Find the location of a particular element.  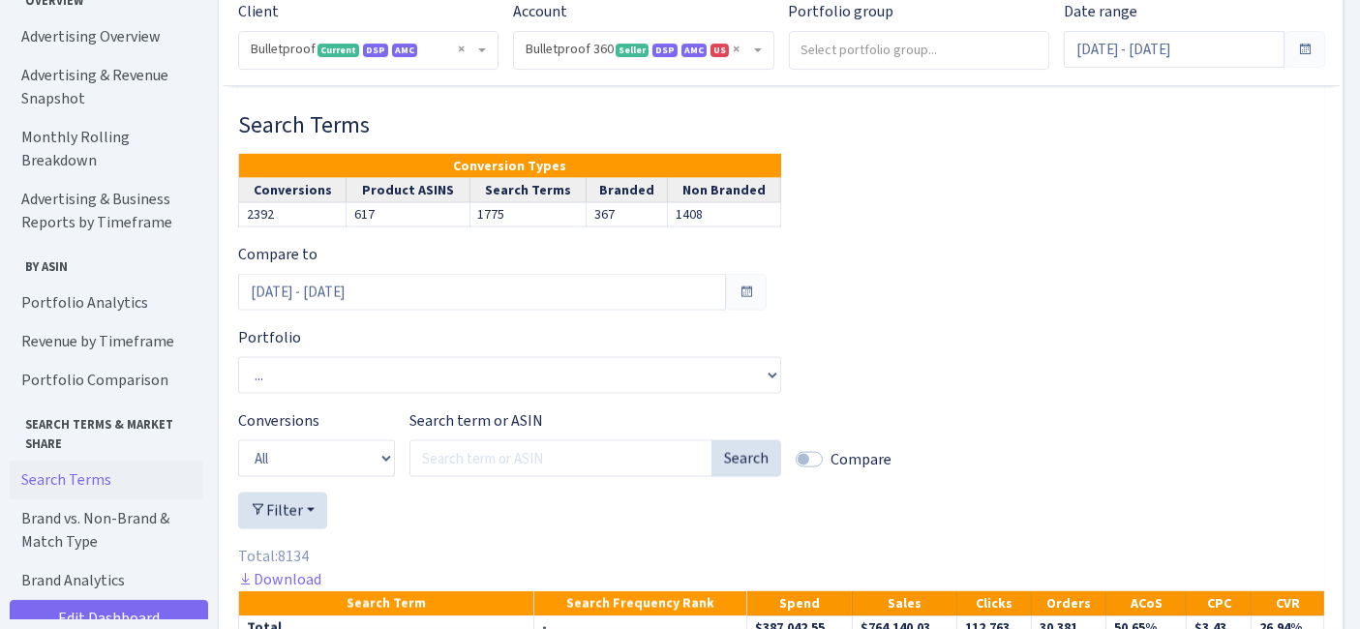

th: Orders is located at coordinates (1069, 604).